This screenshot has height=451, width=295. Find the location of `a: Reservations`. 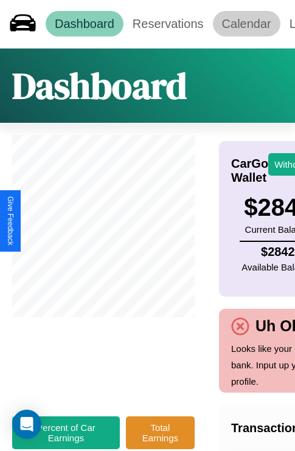

a: Reservations is located at coordinates (168, 24).